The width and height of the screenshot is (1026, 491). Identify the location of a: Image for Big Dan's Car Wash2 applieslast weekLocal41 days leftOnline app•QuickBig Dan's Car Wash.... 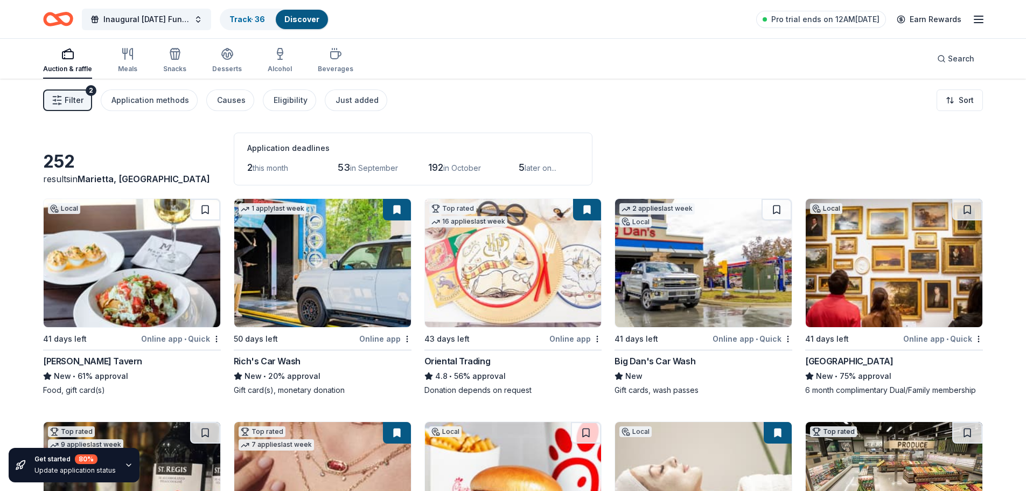
(704, 297).